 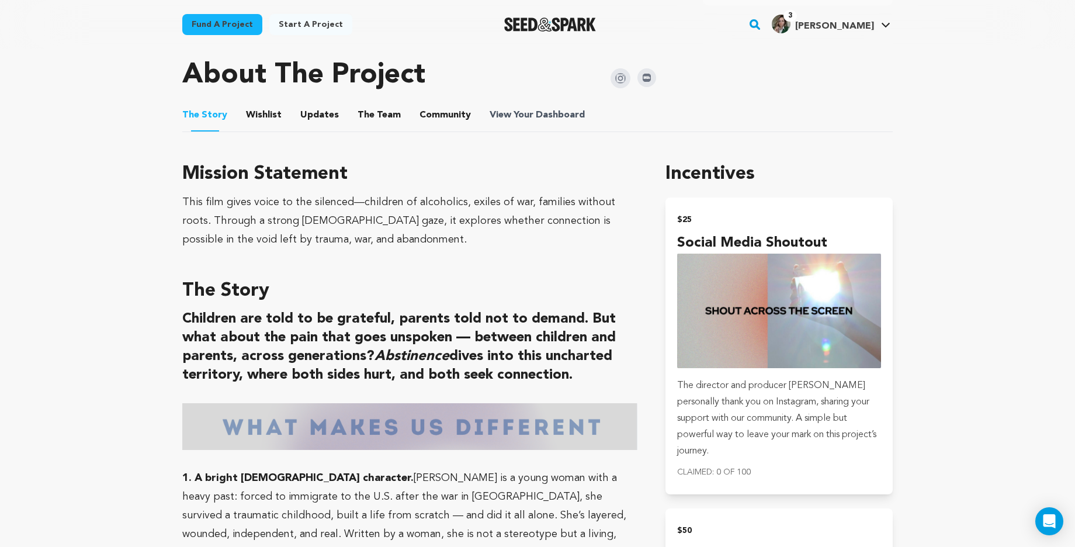 I want to click on span: Community, so click(x=445, y=115).